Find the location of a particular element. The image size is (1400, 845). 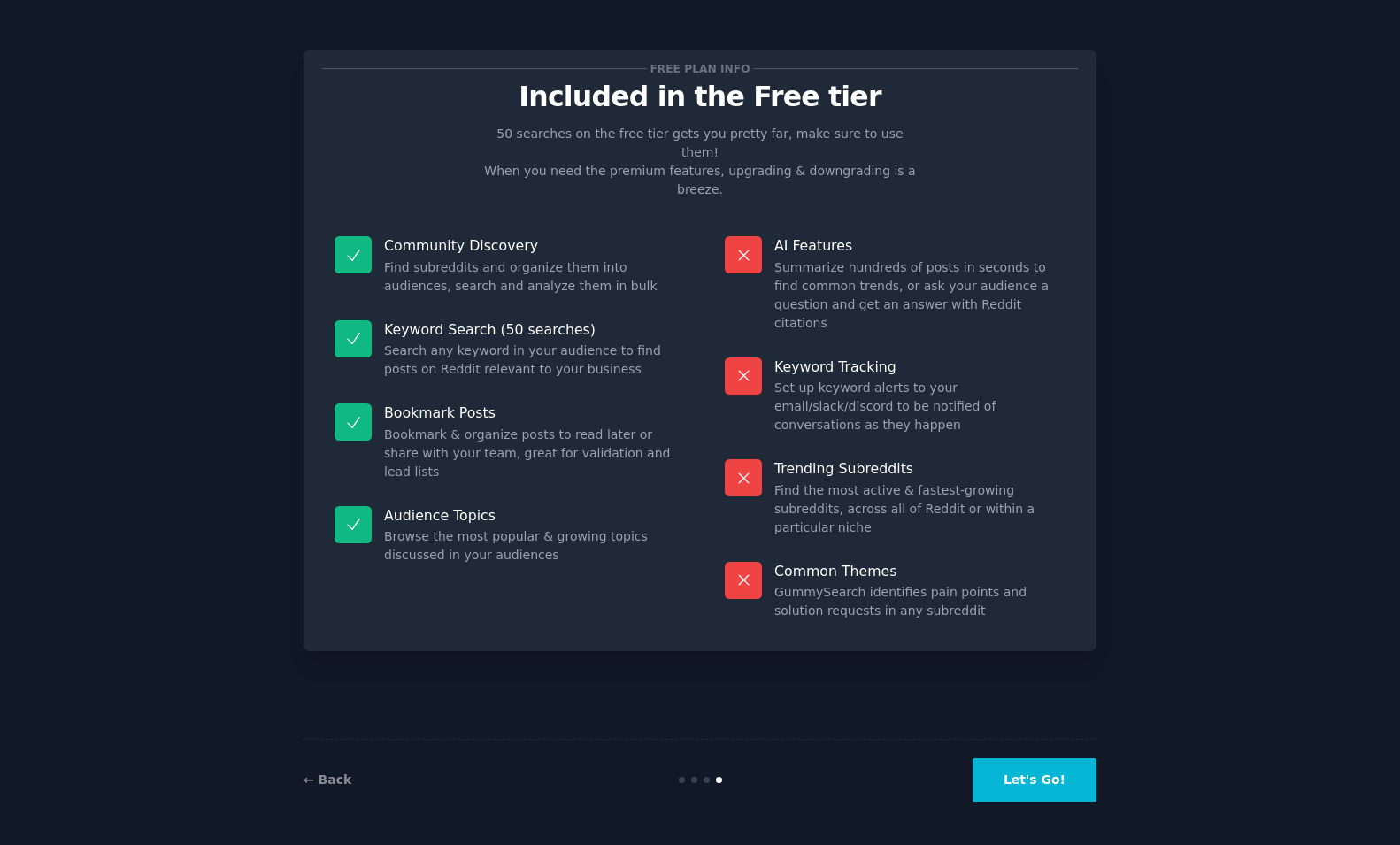

dd: Set up keyword alerts to your email/slack/discord to be notified of conversations as they happen is located at coordinates (920, 406).